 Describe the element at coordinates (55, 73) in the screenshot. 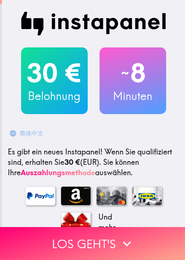

I see `h2: 30 €` at that location.